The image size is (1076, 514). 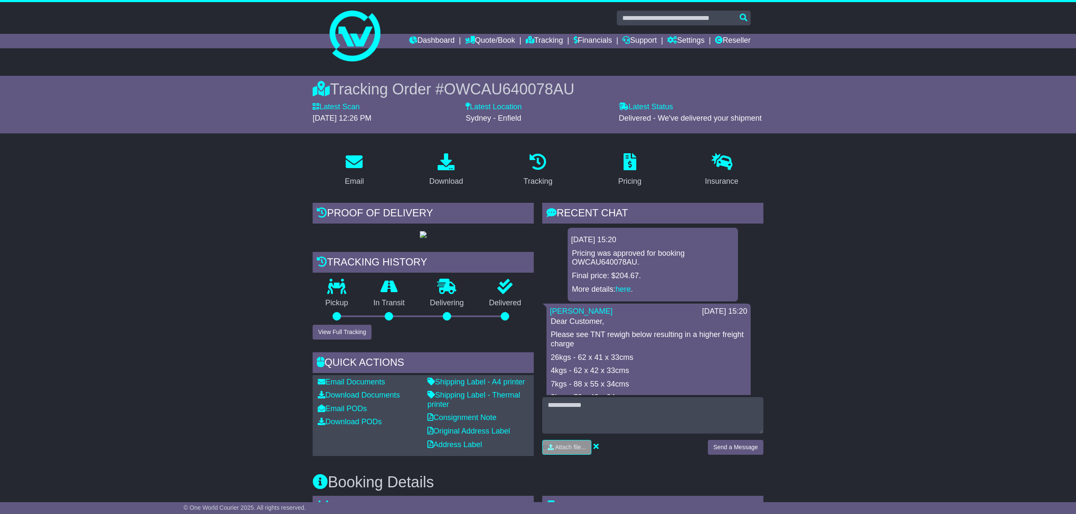 What do you see at coordinates (337, 303) in the screenshot?
I see `p: Pickup` at bounding box center [337, 303].